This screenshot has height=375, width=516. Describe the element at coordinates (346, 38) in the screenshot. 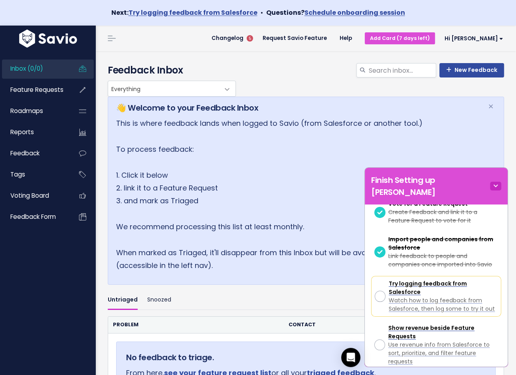

I see `a: Help` at that location.